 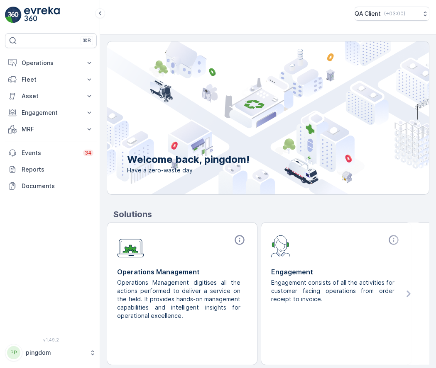 What do you see at coordinates (14, 353) in the screenshot?
I see `div: PP` at bounding box center [14, 353].